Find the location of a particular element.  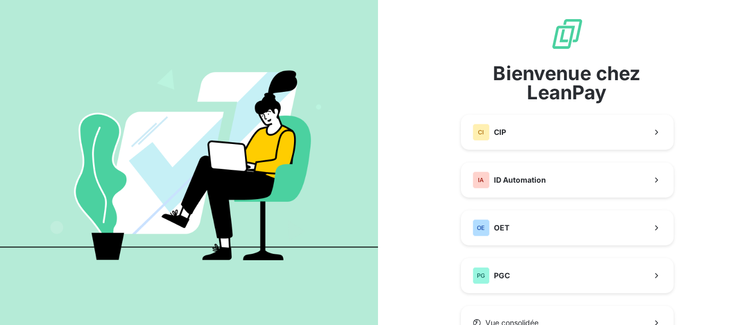

img: logo sigle is located at coordinates (567, 34).